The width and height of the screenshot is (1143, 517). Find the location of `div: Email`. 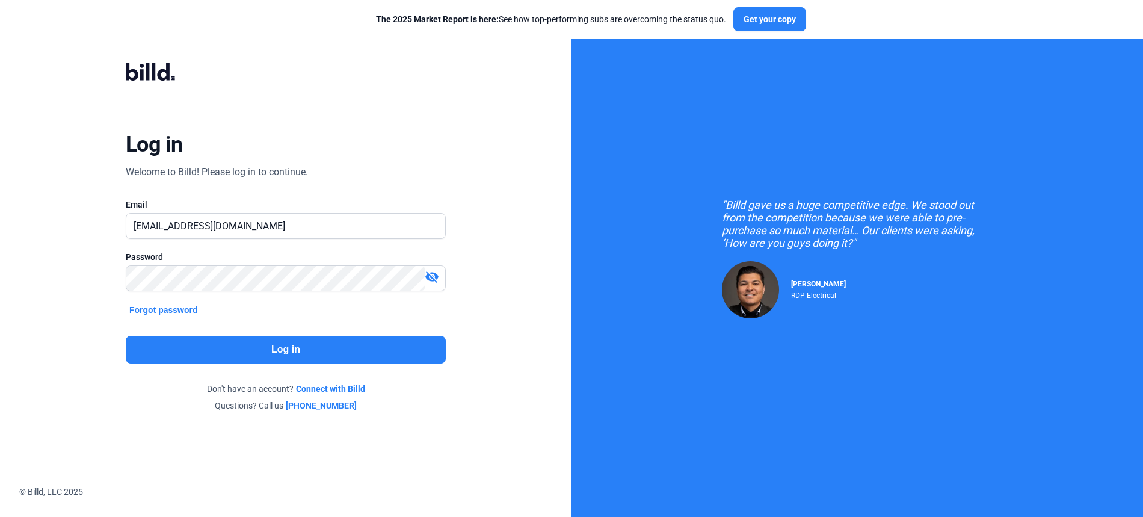

div: Email is located at coordinates (286, 204).